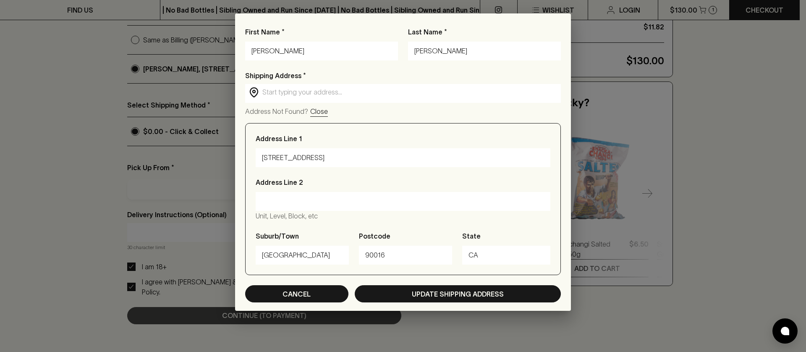 This screenshot has height=352, width=806. Describe the element at coordinates (322, 32) in the screenshot. I see `p: First Name *` at that location.